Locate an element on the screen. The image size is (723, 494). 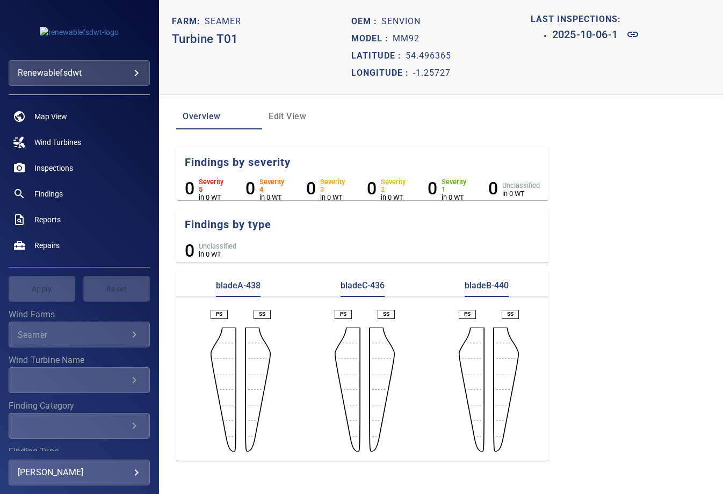
h6: 2025-10-06-1 is located at coordinates (585, 34).